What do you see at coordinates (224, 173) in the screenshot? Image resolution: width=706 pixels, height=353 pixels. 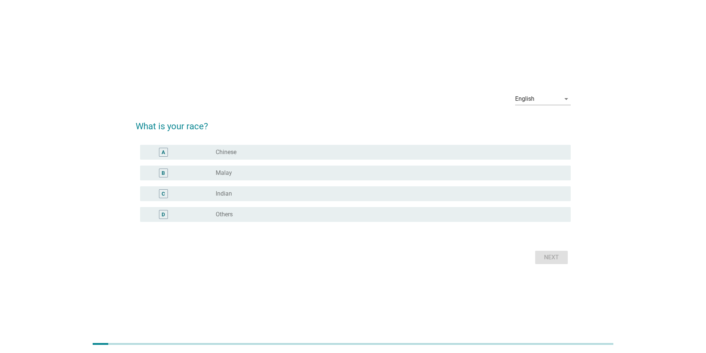 I see `label: Malay` at bounding box center [224, 173].